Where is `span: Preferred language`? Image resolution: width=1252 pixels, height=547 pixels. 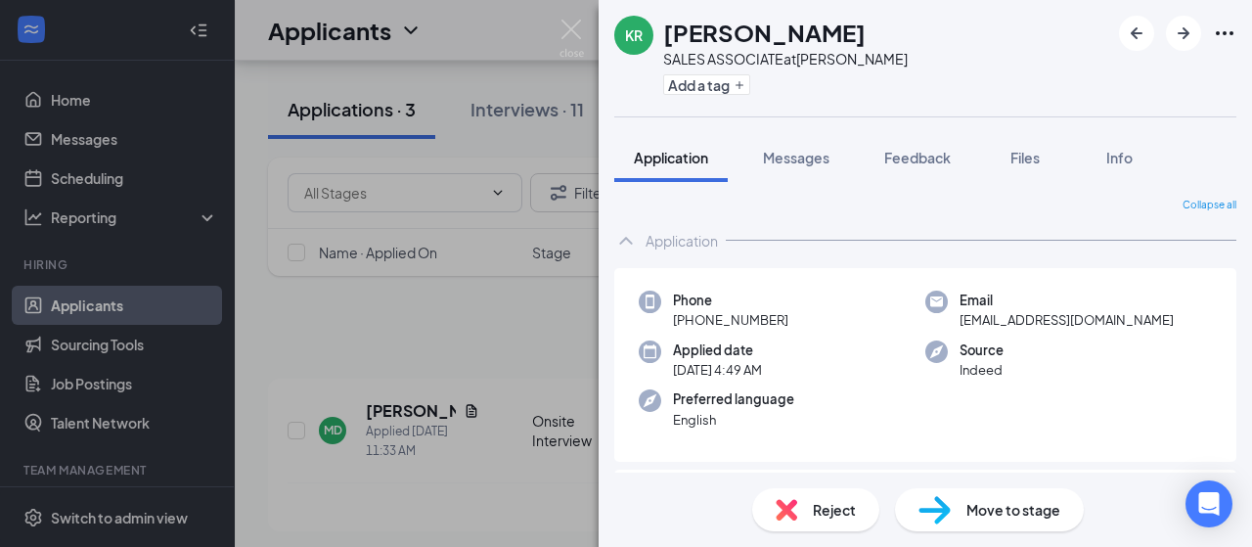
span: Preferred language is located at coordinates (734, 399).